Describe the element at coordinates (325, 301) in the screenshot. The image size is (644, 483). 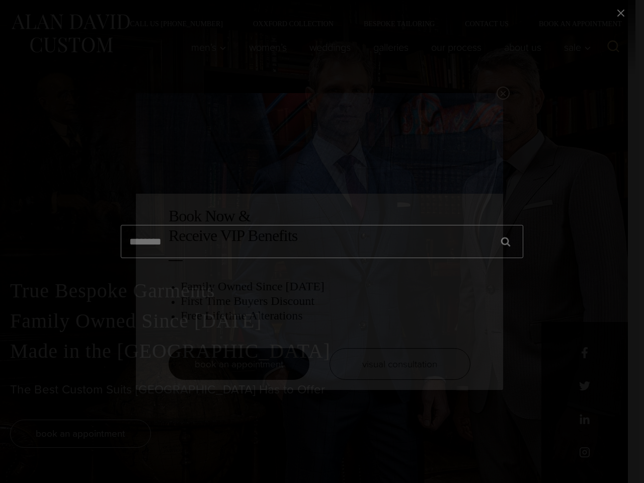
I see `h3: First Time Buyers Discount` at that location.